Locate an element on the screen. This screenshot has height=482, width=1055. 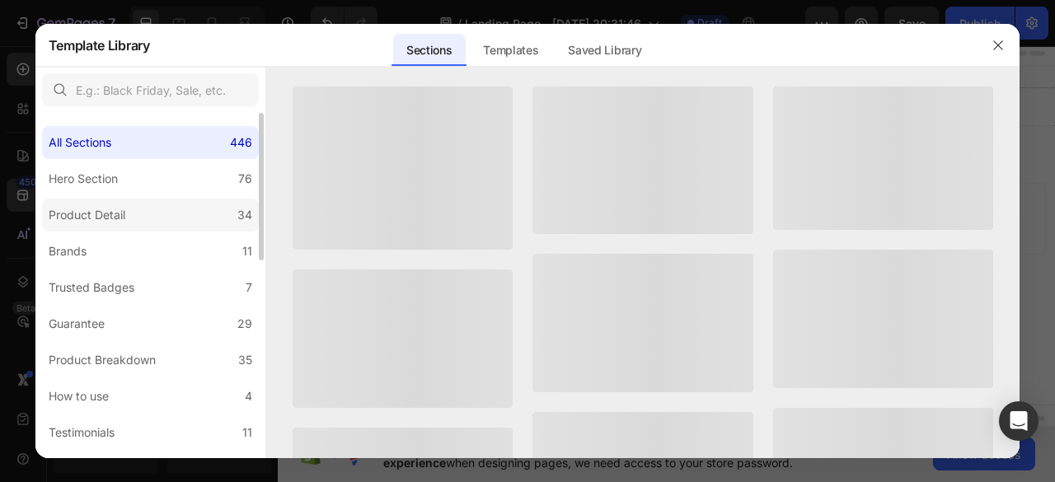
div: Guarantee is located at coordinates (77, 324).